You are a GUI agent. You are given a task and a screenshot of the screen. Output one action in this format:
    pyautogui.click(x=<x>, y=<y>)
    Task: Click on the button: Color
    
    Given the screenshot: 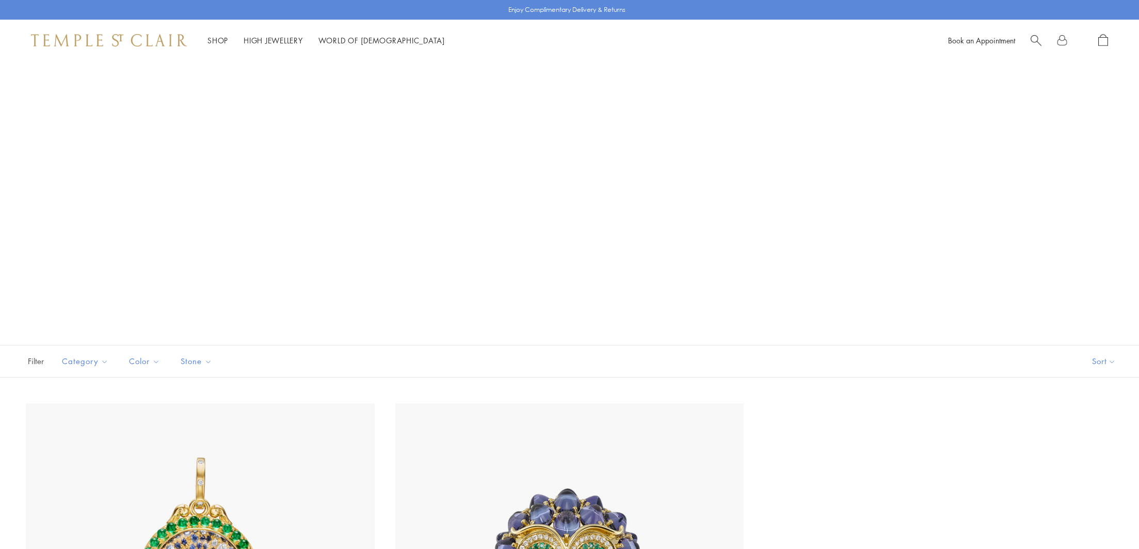 What is the action you would take?
    pyautogui.click(x=144, y=361)
    